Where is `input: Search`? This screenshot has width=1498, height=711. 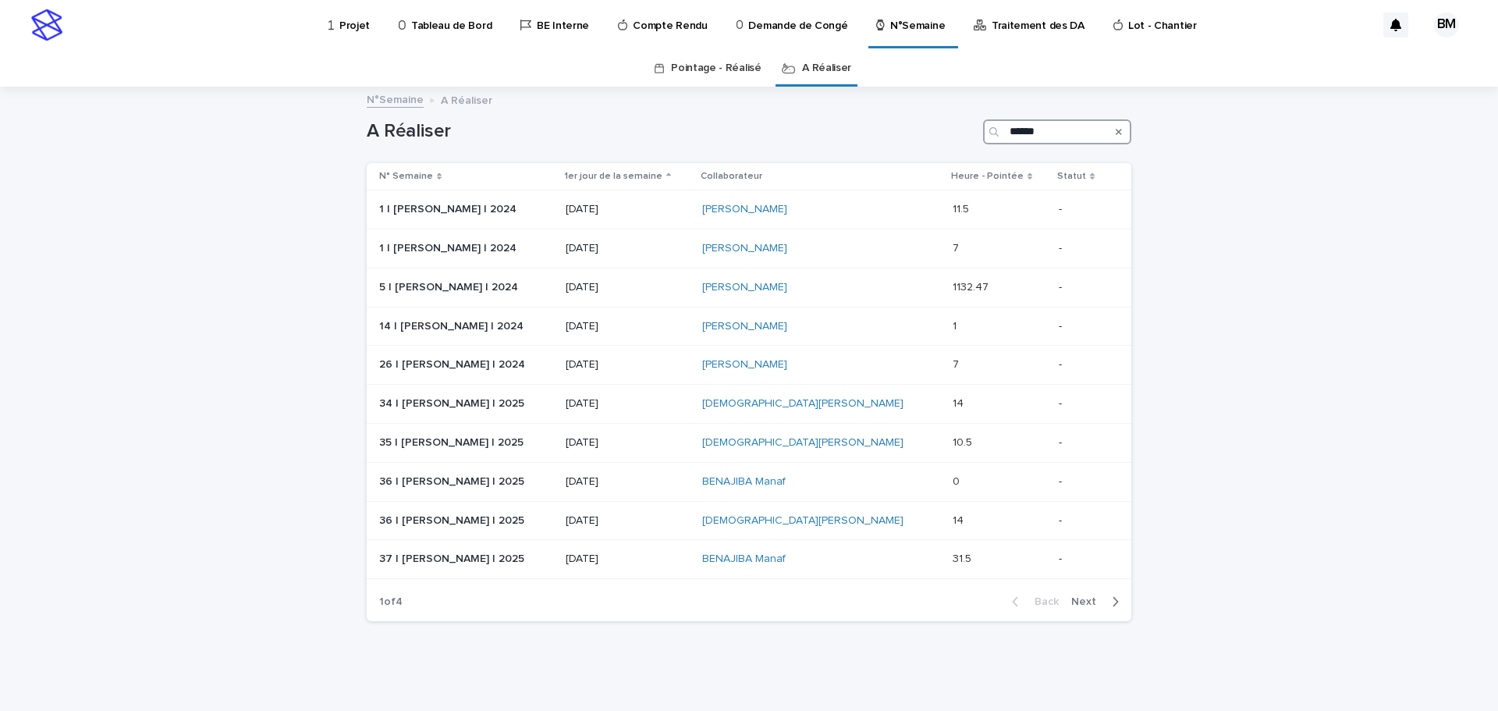
input: Search is located at coordinates (1057, 132).